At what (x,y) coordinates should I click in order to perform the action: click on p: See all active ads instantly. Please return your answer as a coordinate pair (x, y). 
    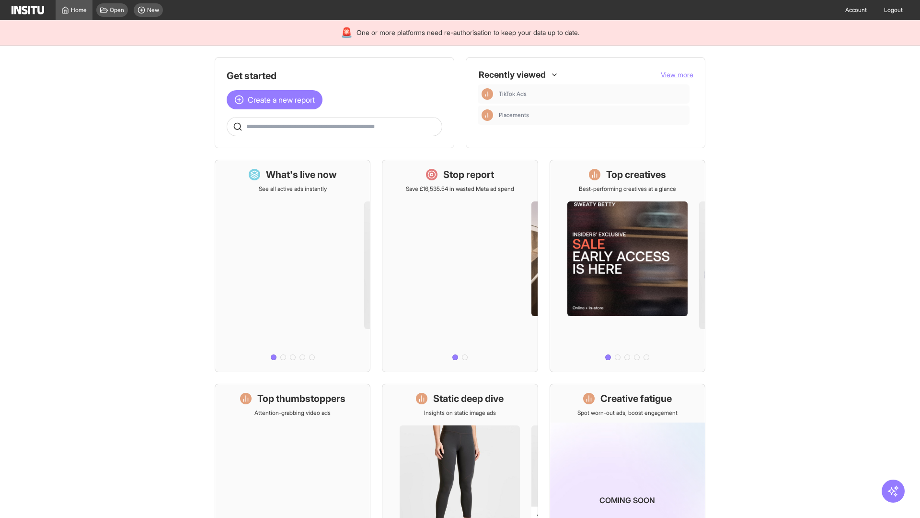
    Looking at the image, I should click on (293, 189).